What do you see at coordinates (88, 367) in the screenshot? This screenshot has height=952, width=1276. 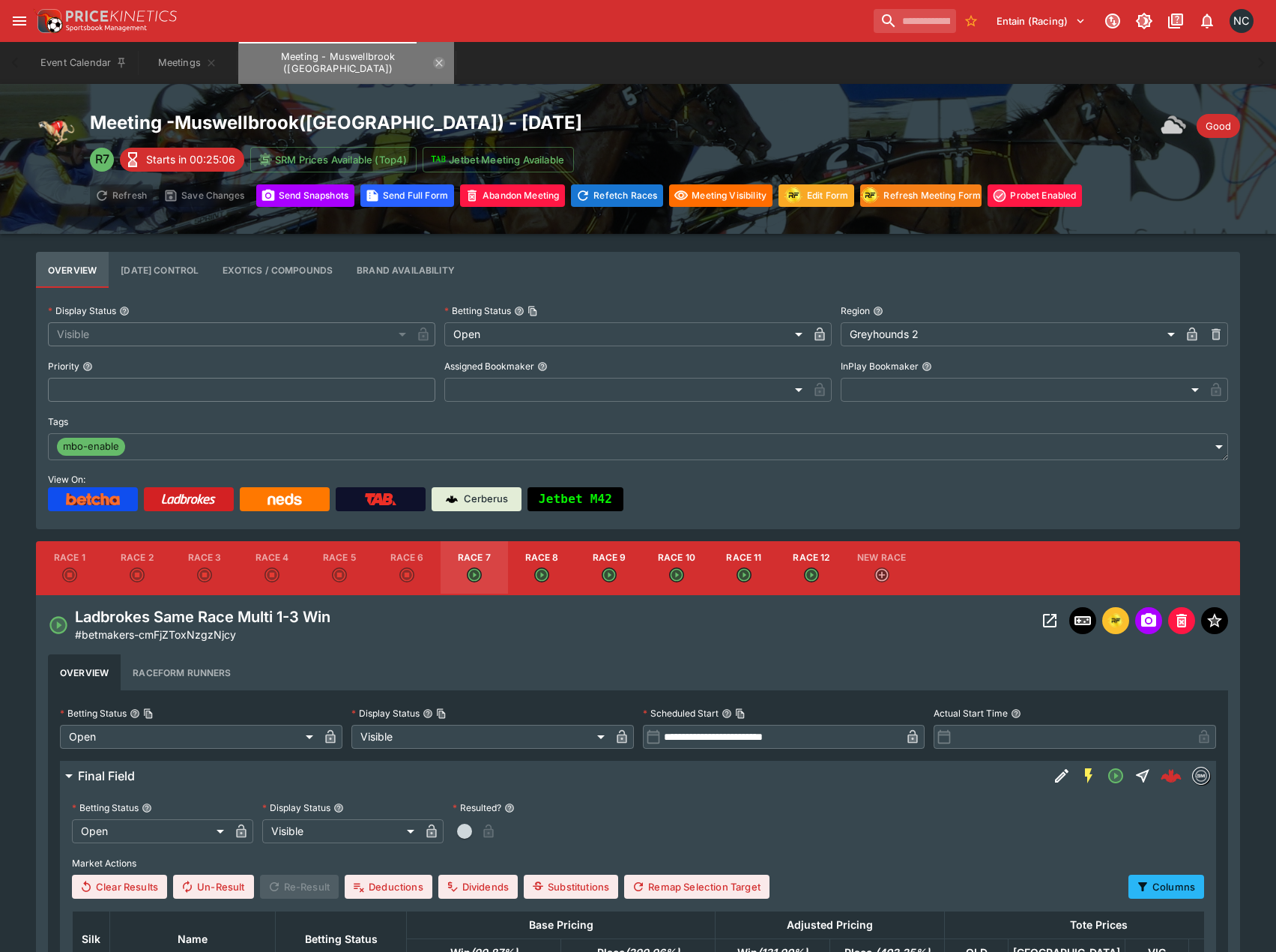 I see `button: Priority` at bounding box center [88, 367].